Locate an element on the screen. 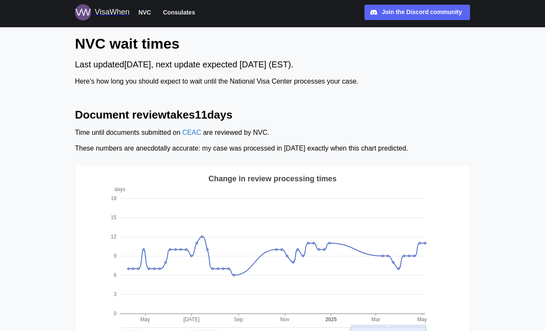 This screenshot has width=545, height=331. text: 6 is located at coordinates (115, 275).